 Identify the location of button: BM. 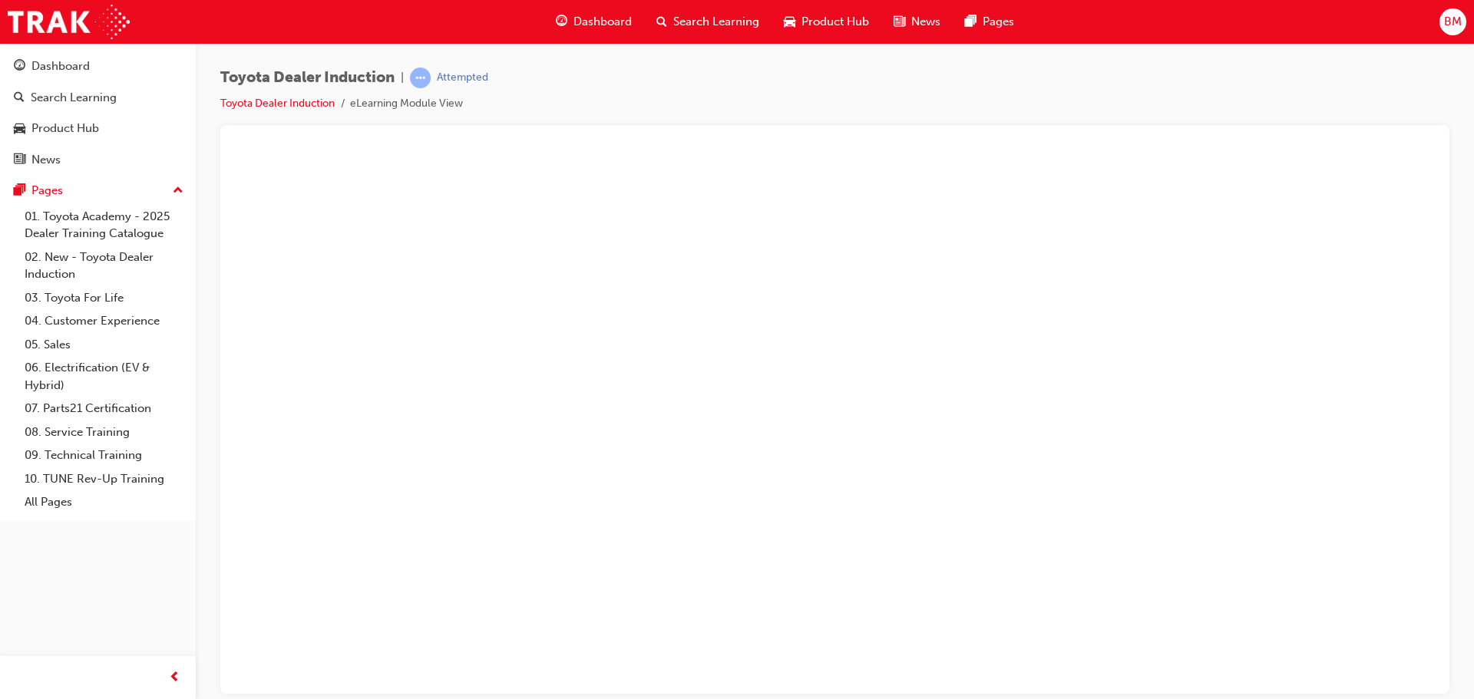
(1452, 21).